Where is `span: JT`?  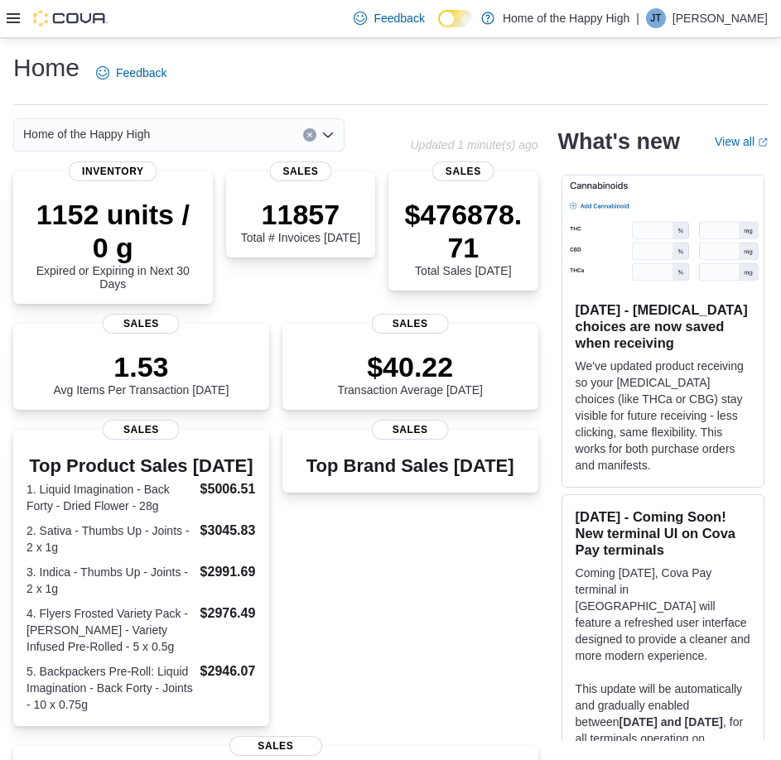 span: JT is located at coordinates (655, 18).